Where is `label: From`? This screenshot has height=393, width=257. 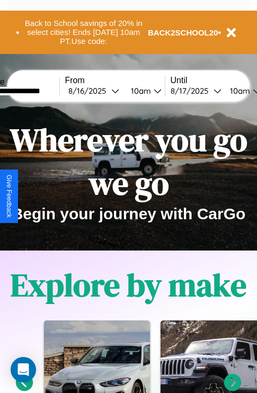 label: From is located at coordinates (115, 80).